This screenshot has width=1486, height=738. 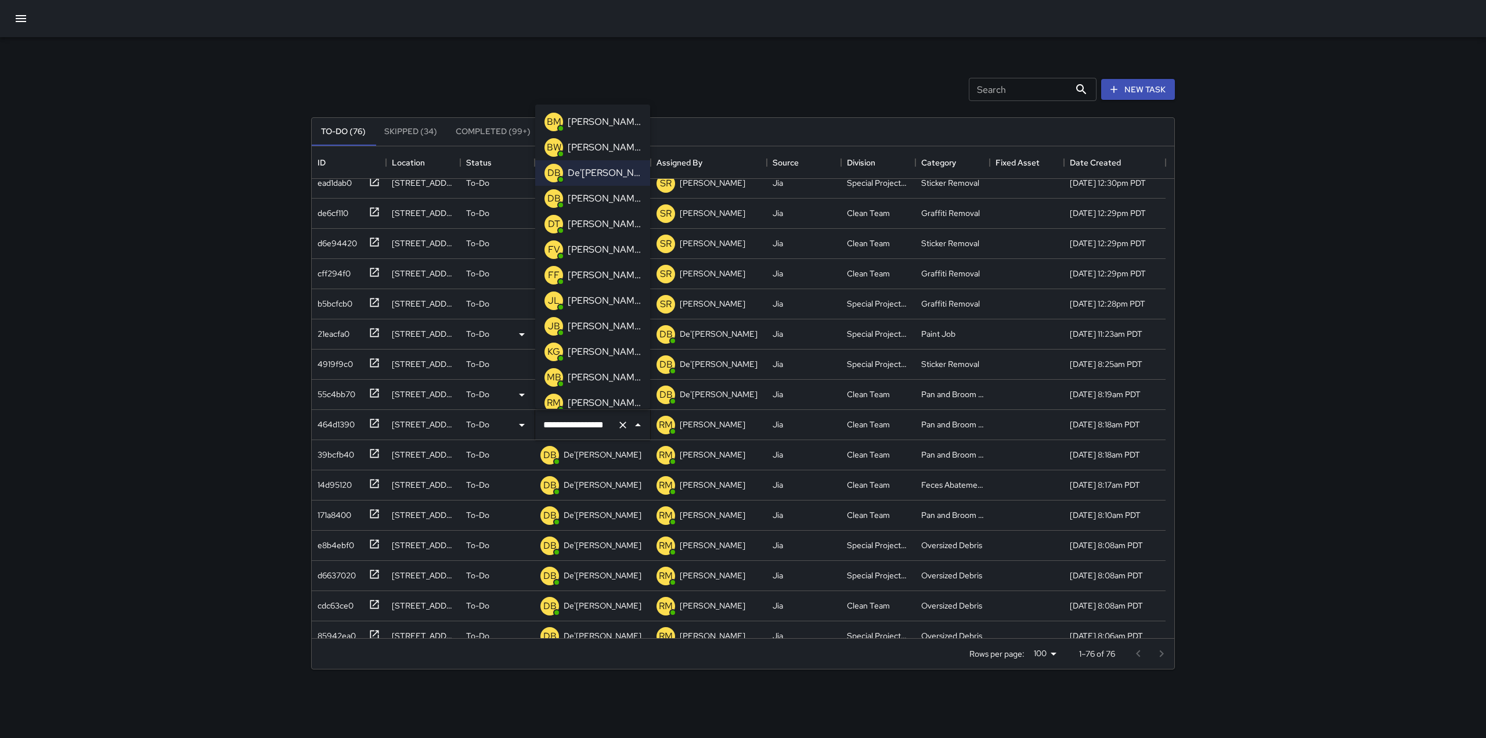 What do you see at coordinates (332, 513) in the screenshot?
I see `div: 171a8400` at bounding box center [332, 513].